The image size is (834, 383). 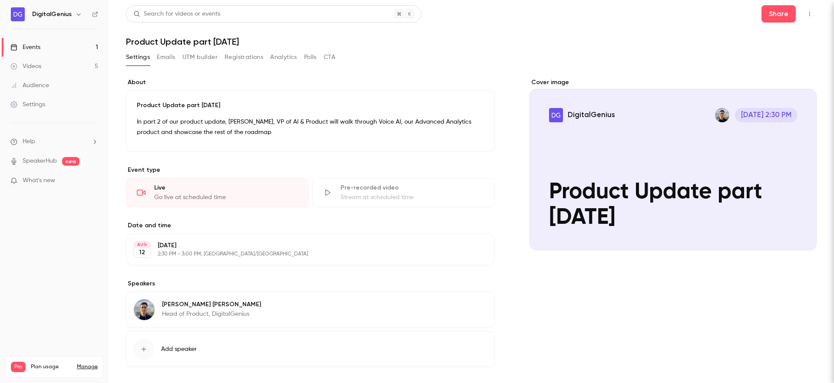 I want to click on label: About, so click(x=310, y=83).